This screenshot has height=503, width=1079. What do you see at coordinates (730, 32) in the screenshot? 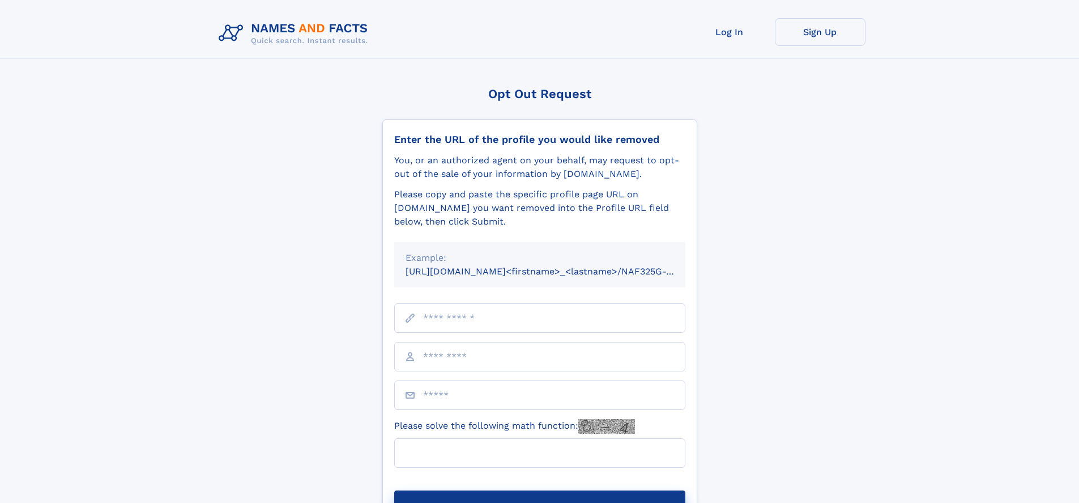
I see `a: Log In` at bounding box center [730, 32].